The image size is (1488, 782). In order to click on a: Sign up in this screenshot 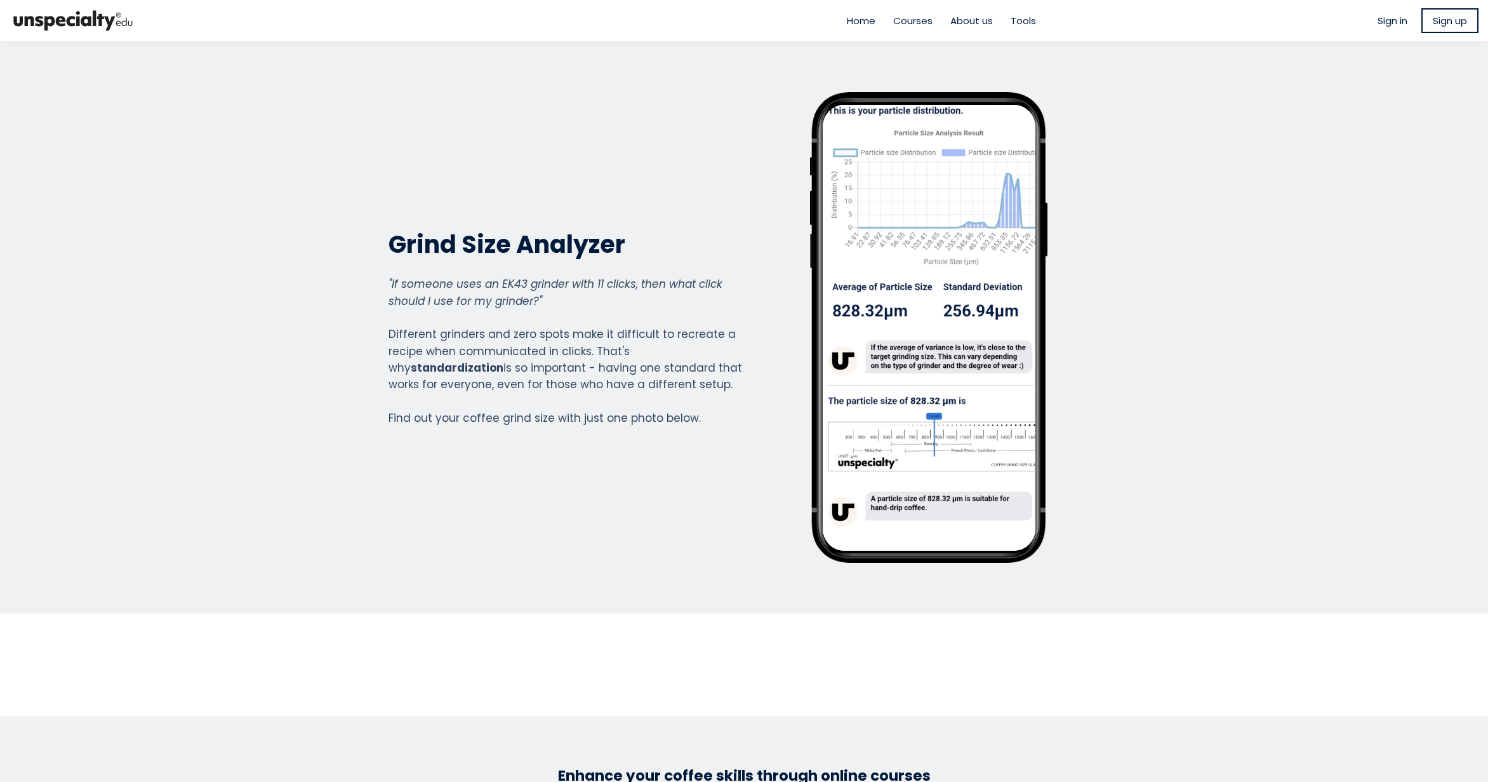, I will do `click(1450, 20)`.